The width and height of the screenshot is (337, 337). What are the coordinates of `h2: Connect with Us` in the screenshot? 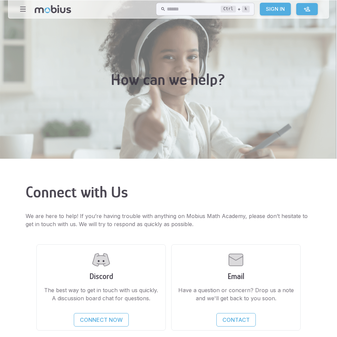 It's located at (168, 192).